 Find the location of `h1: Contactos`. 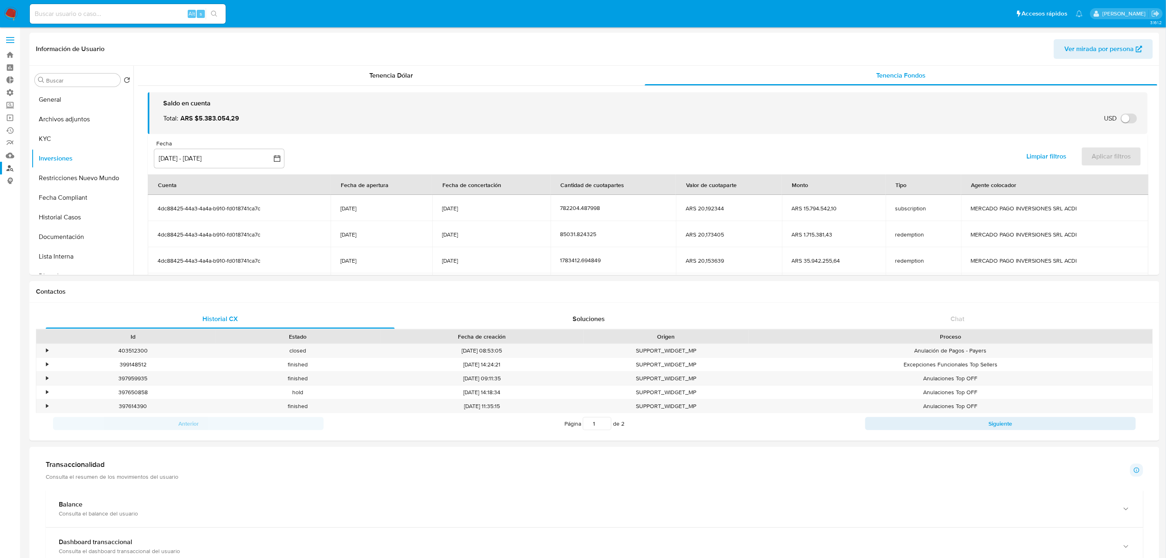

h1: Contactos is located at coordinates (594, 291).